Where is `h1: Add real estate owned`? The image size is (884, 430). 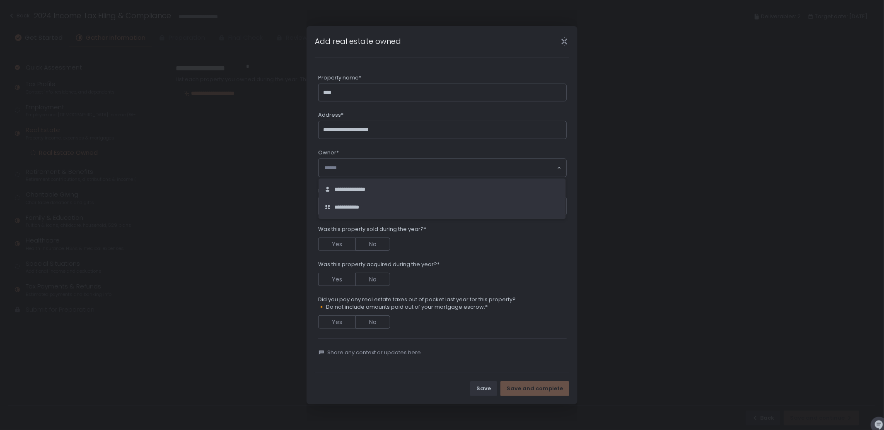
h1: Add real estate owned is located at coordinates (358, 41).